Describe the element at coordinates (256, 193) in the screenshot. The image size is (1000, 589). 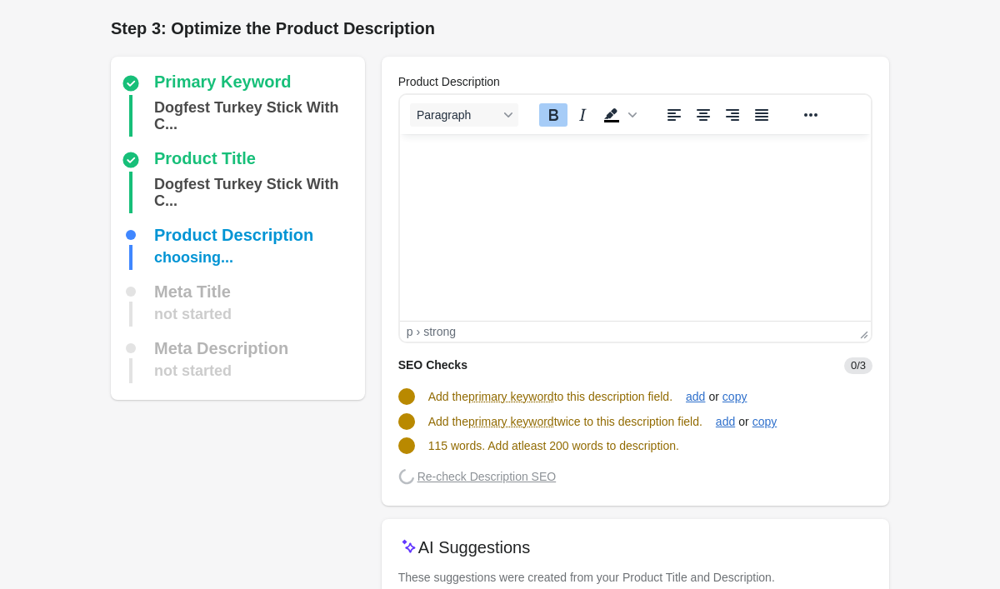
I see `div: Dogfest Turkey Stick With Colostrum, Treats For Puppies, 45g` at that location.